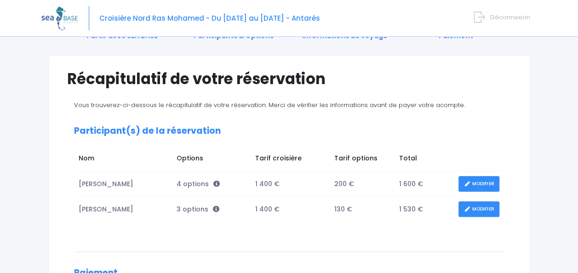  I want to click on td: Tarif options, so click(362, 160).